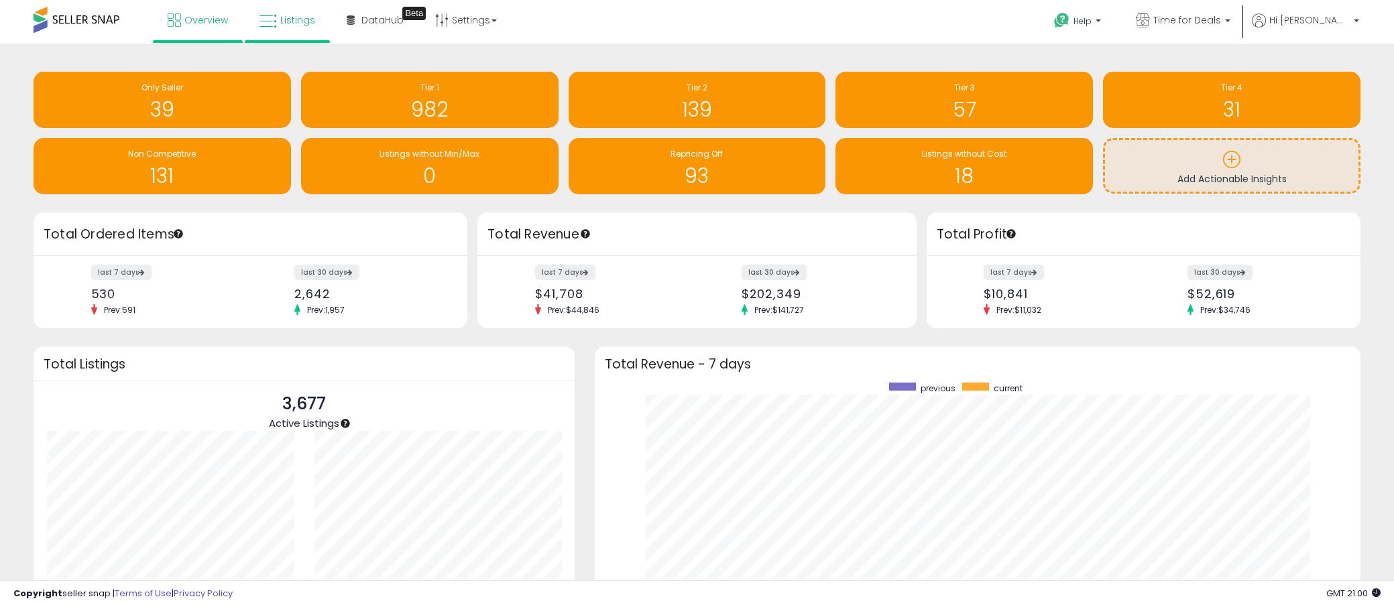 This screenshot has height=607, width=1394. Describe the element at coordinates (1232, 87) in the screenshot. I see `span: Tier 4` at that location.